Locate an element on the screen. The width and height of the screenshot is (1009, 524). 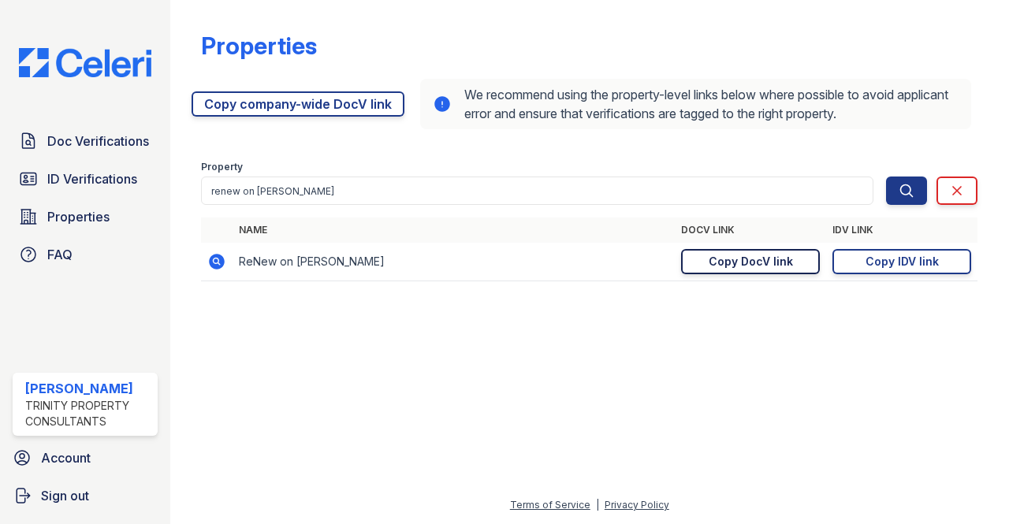
a: Copy DocV link is located at coordinates (750, 262).